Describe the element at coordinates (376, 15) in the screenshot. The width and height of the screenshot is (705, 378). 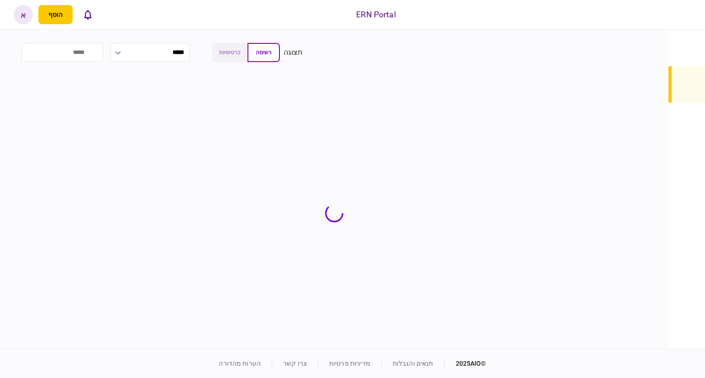
I see `div: ERN Portal` at that location.